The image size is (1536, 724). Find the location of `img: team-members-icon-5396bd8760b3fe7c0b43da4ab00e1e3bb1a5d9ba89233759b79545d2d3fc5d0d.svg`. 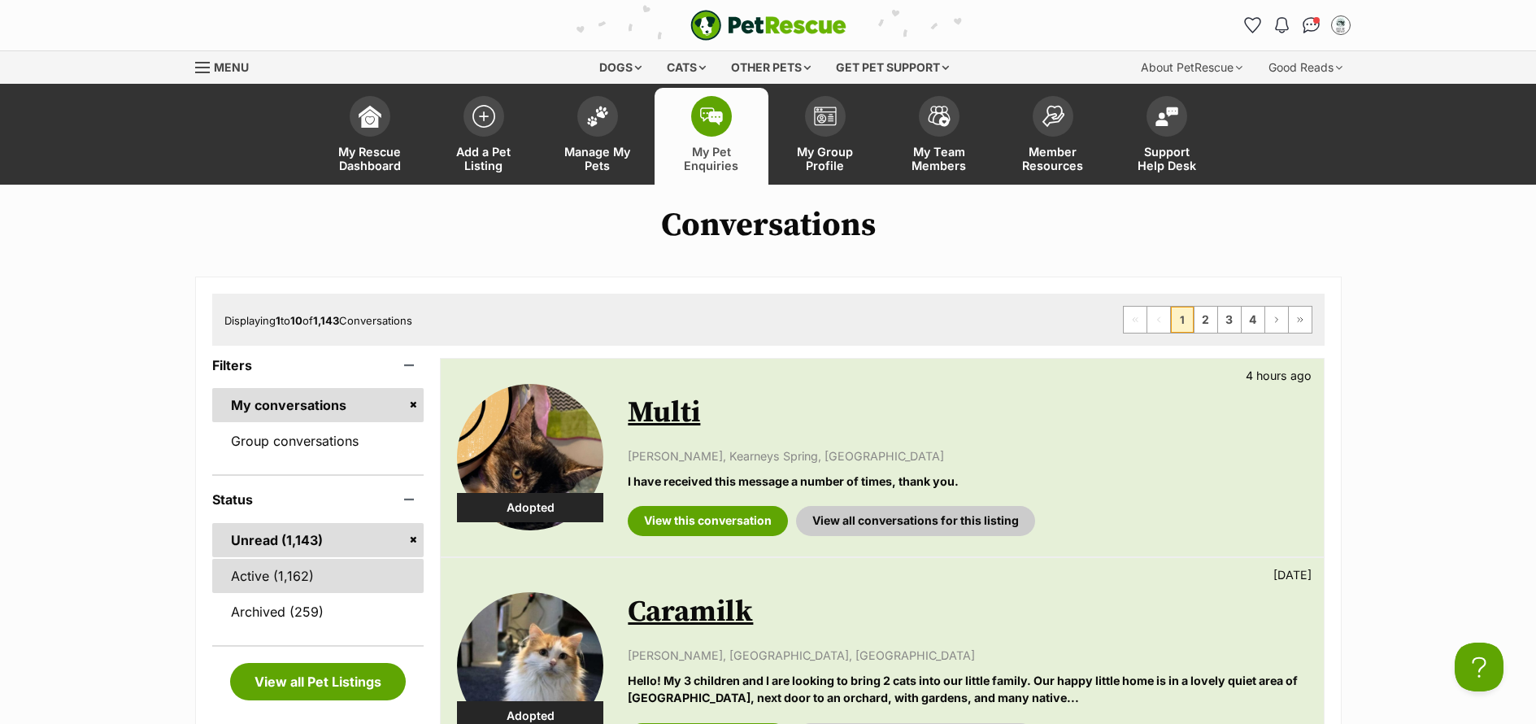

img: team-members-icon-5396bd8760b3fe7c0b43da4ab00e1e3bb1a5d9ba89233759b79545d2d3fc5d0d.svg is located at coordinates (939, 116).